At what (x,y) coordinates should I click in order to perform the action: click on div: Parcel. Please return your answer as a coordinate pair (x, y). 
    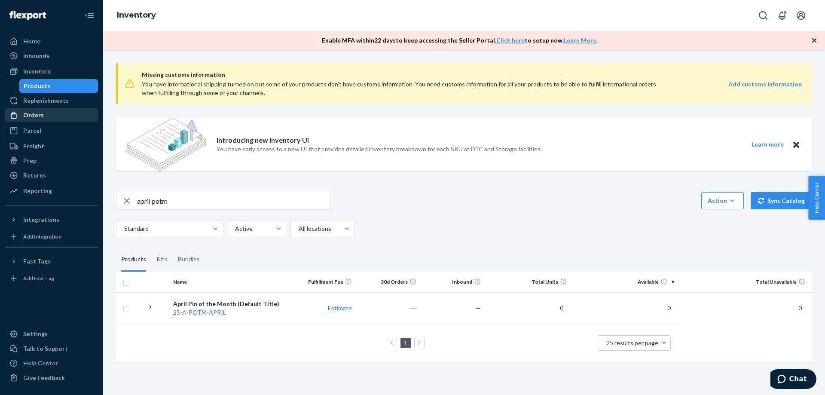
    Looking at the image, I should click on (32, 131).